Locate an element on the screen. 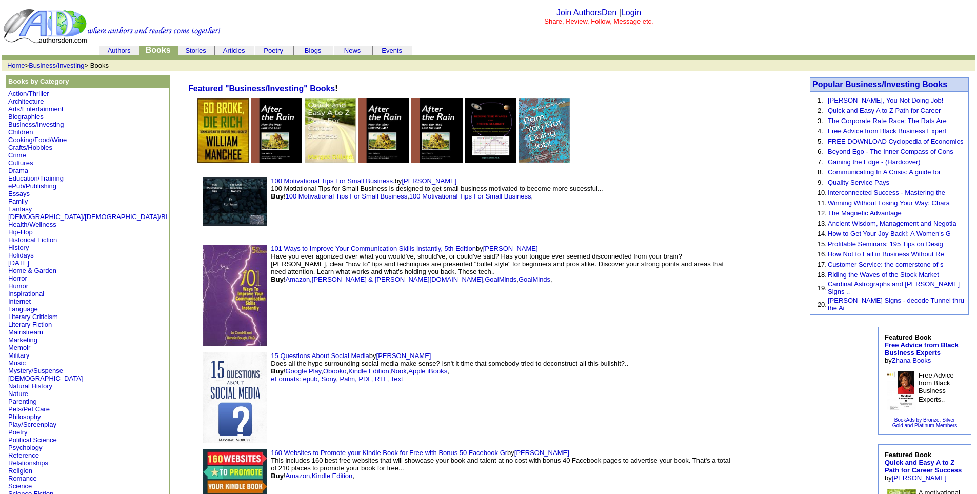 This screenshot has height=494, width=977. a: Free Download - Small Business Manual is located at coordinates (383, 159).